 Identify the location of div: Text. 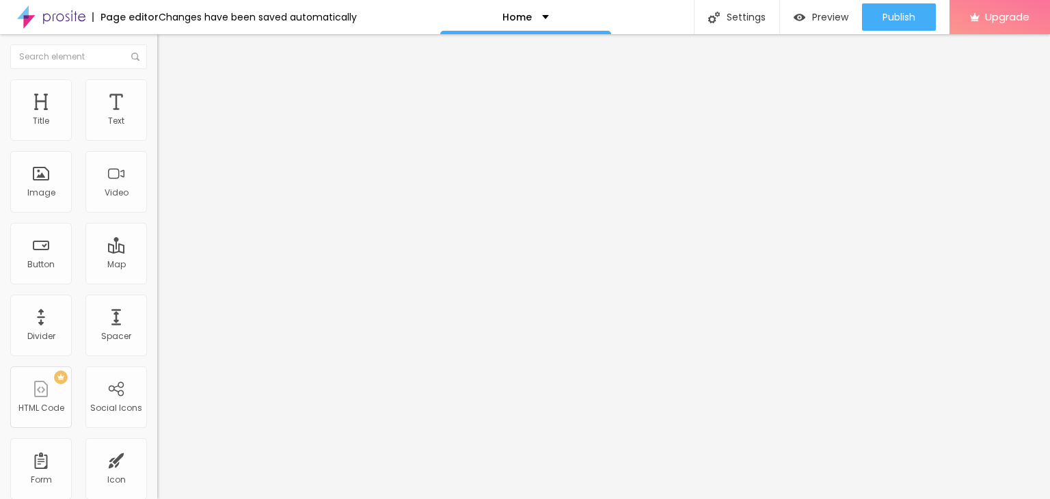
(116, 121).